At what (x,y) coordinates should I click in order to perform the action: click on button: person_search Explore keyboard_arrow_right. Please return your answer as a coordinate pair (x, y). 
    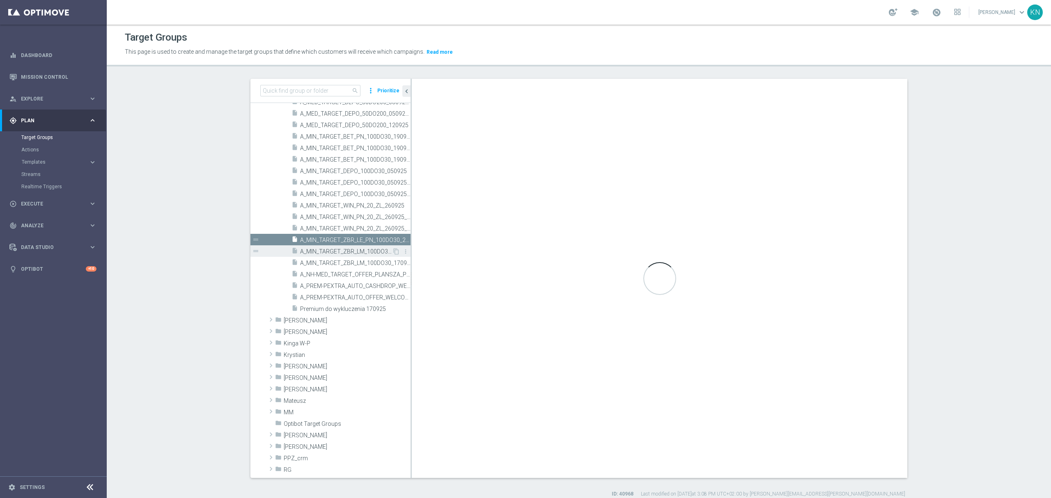
    Looking at the image, I should click on (53, 99).